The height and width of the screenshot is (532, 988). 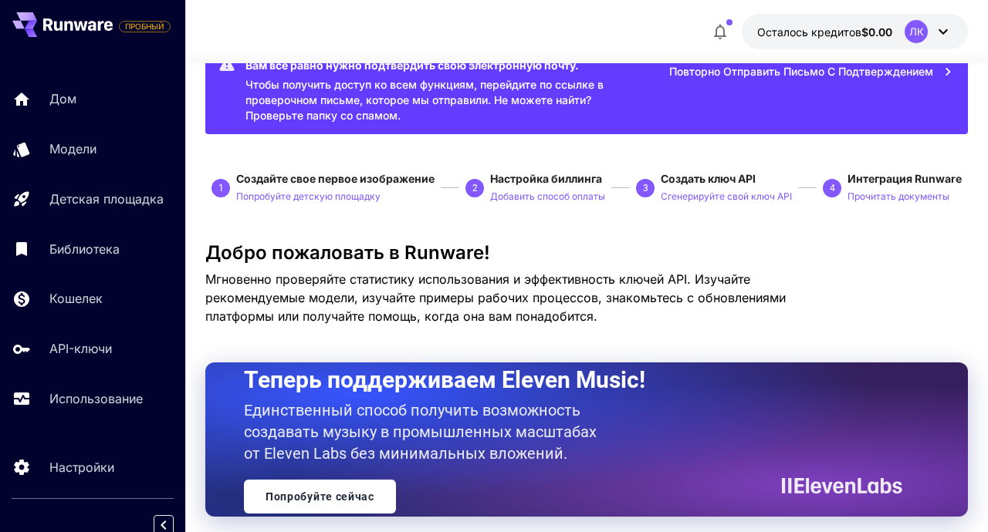 What do you see at coordinates (76, 299) in the screenshot?
I see `font: Кошелек` at bounding box center [76, 299].